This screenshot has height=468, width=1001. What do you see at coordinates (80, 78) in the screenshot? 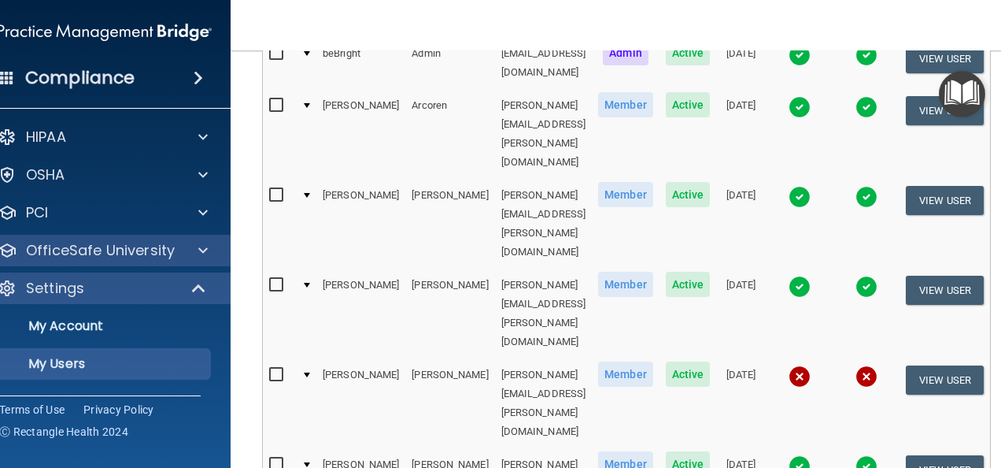
I see `h4: Compliance` at bounding box center [80, 78].